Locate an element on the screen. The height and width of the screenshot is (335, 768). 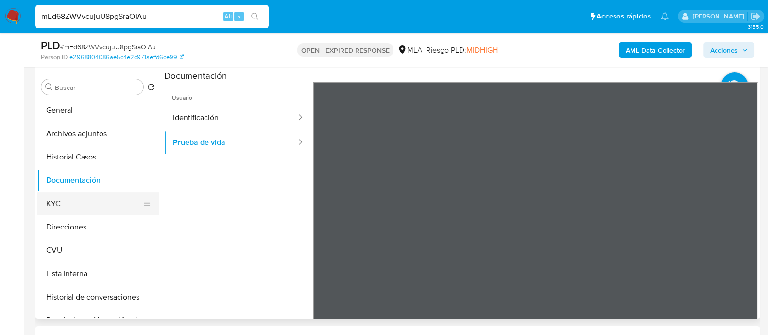
b: AML Data Collector is located at coordinates (655, 50).